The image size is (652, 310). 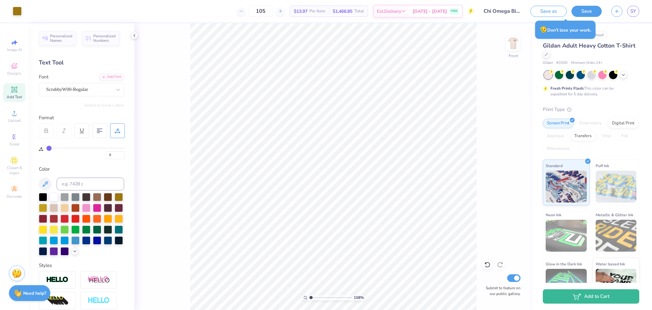 I want to click on span: Total, so click(x=359, y=11).